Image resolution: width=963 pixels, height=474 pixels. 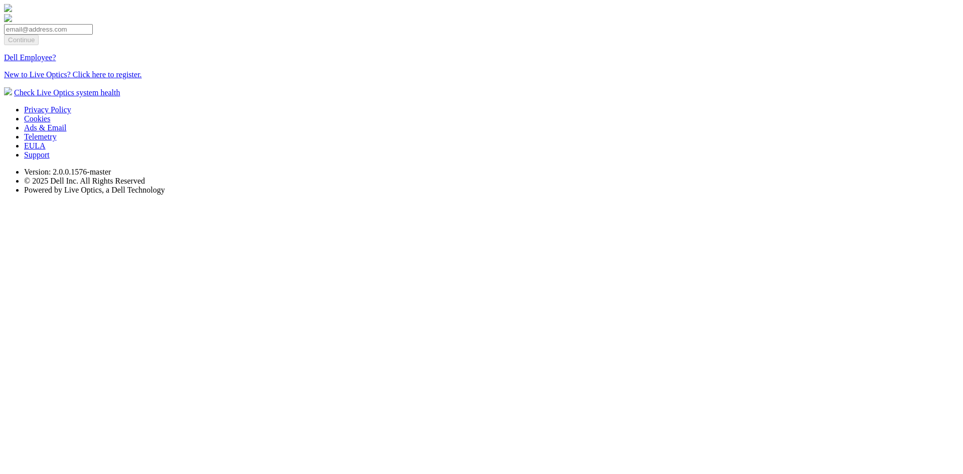 What do you see at coordinates (30, 57) in the screenshot?
I see `a: Dell Employee?` at bounding box center [30, 57].